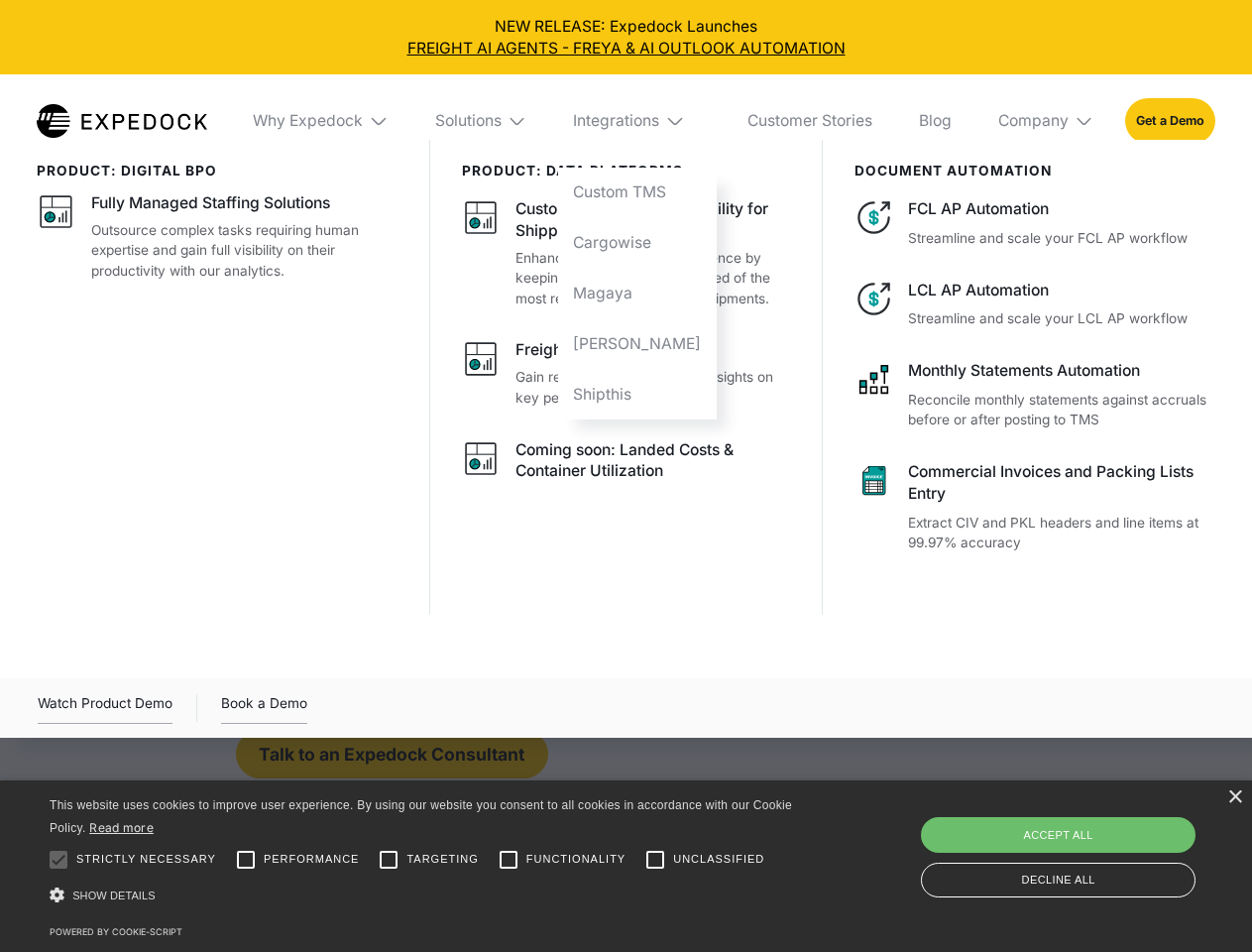 The image size is (1252, 952). What do you see at coordinates (550, 350) in the screenshot?
I see `div: Freight BI` at bounding box center [550, 350].